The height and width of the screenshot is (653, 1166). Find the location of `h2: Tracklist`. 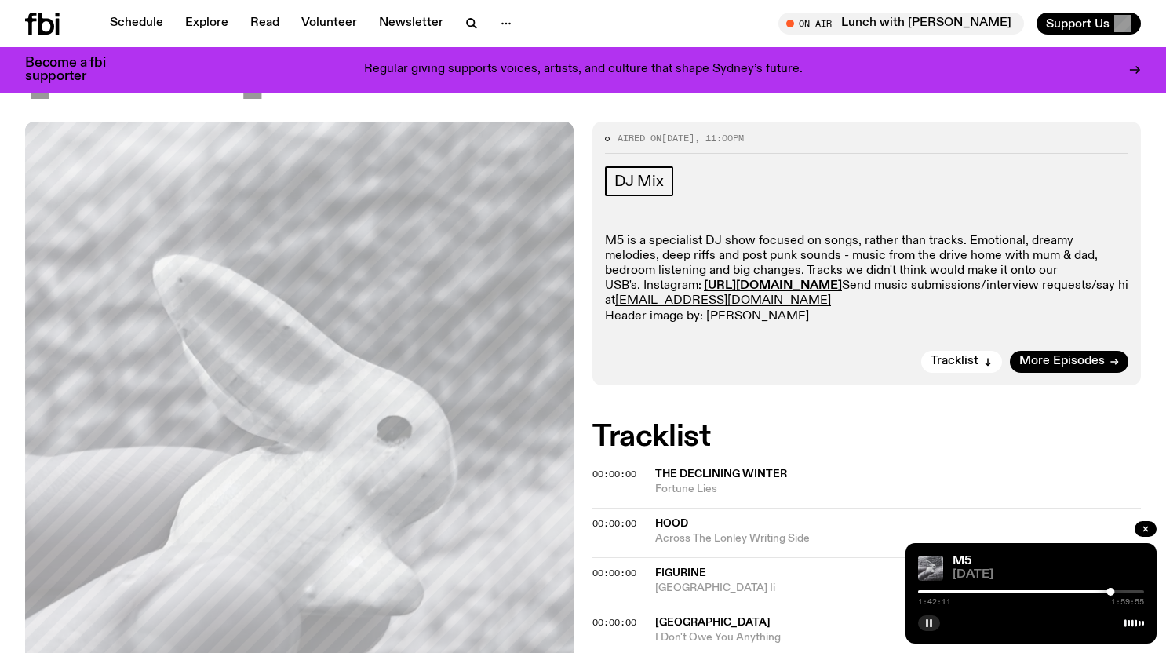

h2: Tracklist is located at coordinates (866, 437).